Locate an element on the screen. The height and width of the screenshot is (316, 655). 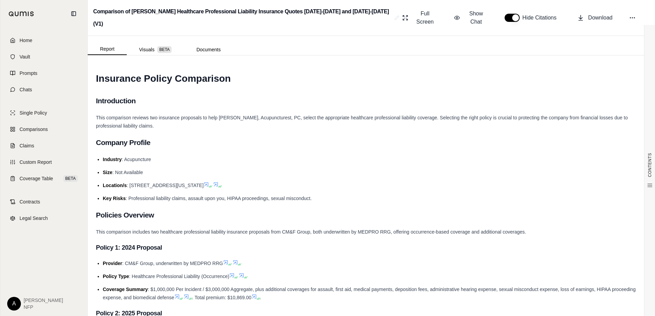
span: : Not Available is located at coordinates (127, 173).